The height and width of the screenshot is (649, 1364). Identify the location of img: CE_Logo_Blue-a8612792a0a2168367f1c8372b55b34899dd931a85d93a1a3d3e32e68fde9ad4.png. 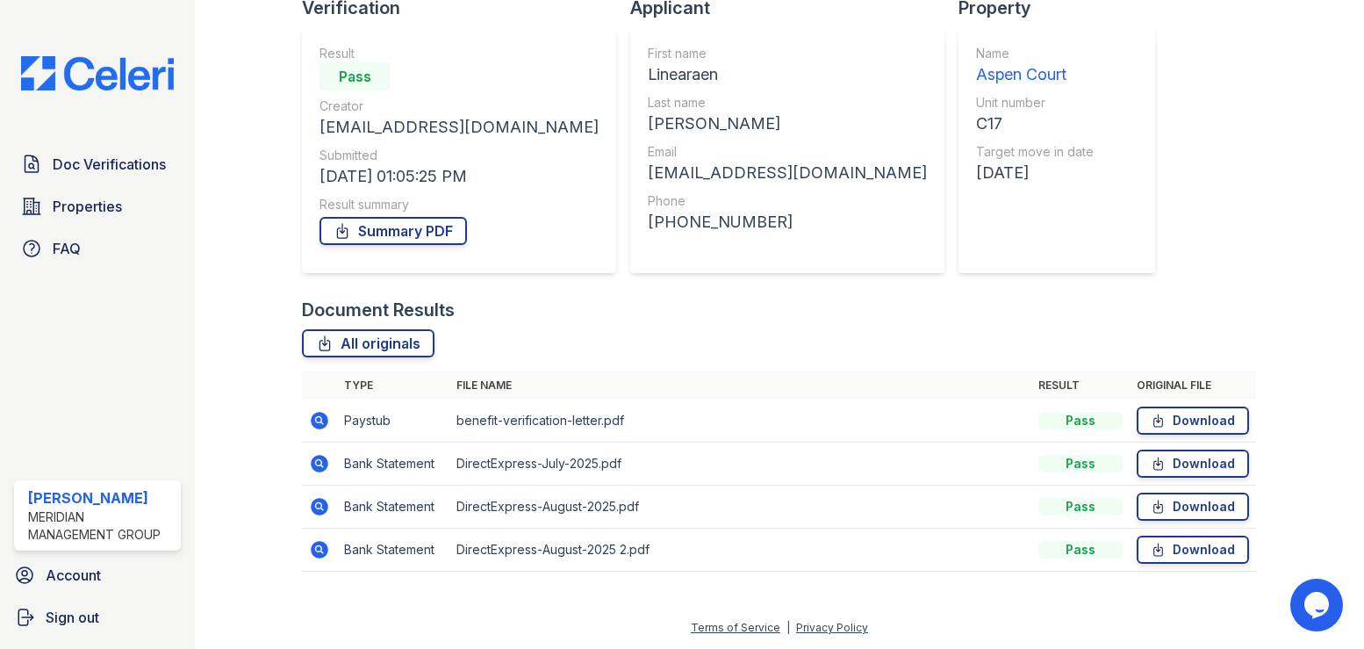
(97, 73).